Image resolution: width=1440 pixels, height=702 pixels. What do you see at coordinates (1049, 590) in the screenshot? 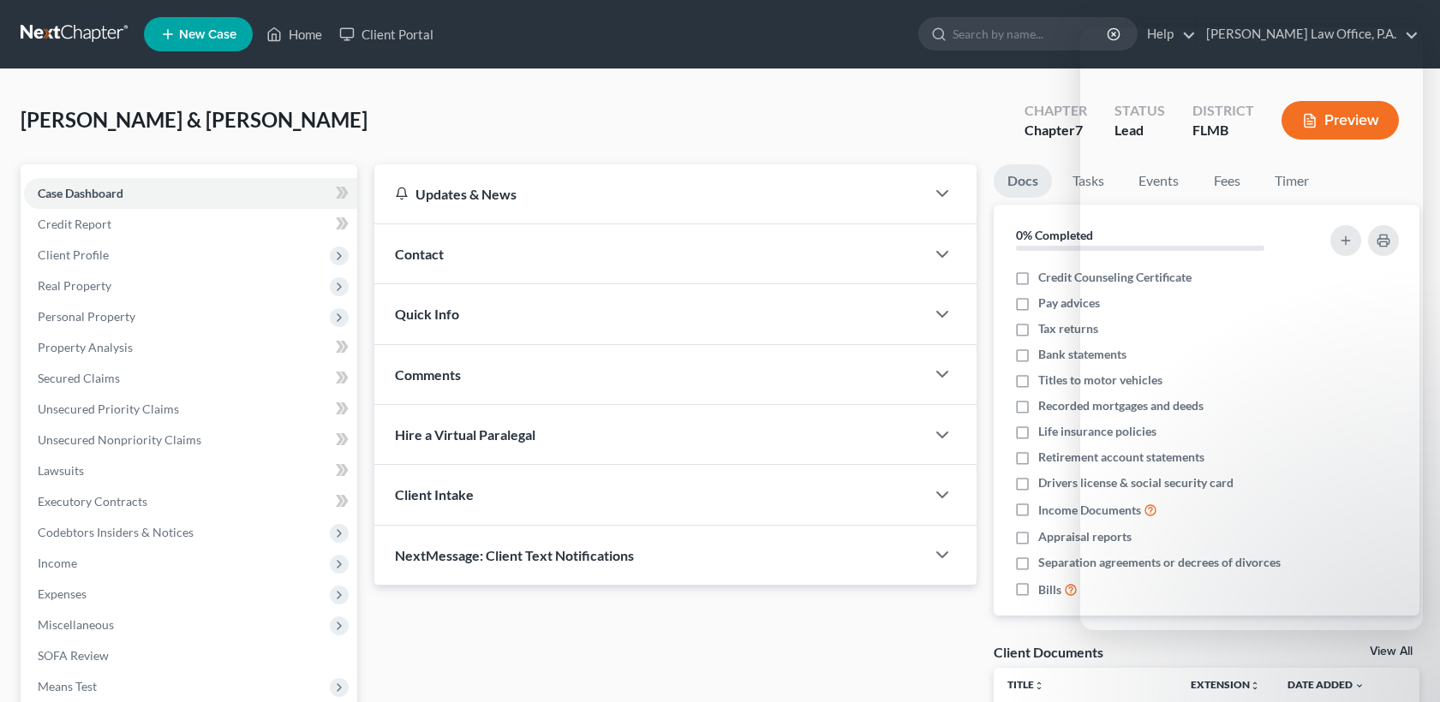
I see `span: Bills` at bounding box center [1049, 590].